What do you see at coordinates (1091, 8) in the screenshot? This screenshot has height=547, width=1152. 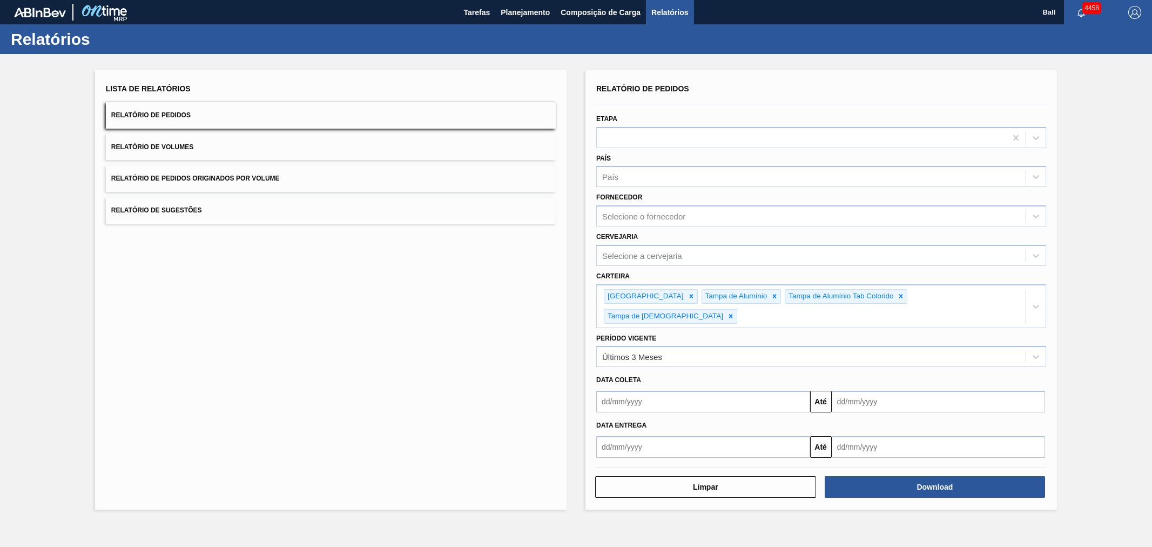 I see `span: 4458` at bounding box center [1091, 8].